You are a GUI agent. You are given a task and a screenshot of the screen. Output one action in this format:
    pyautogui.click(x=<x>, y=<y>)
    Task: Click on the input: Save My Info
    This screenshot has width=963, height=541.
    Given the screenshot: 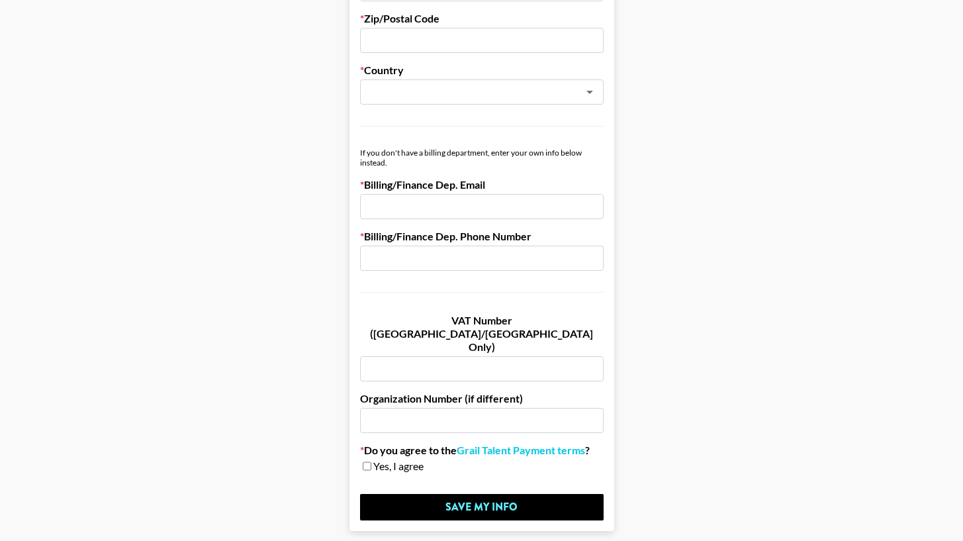 What is the action you would take?
    pyautogui.click(x=482, y=507)
    